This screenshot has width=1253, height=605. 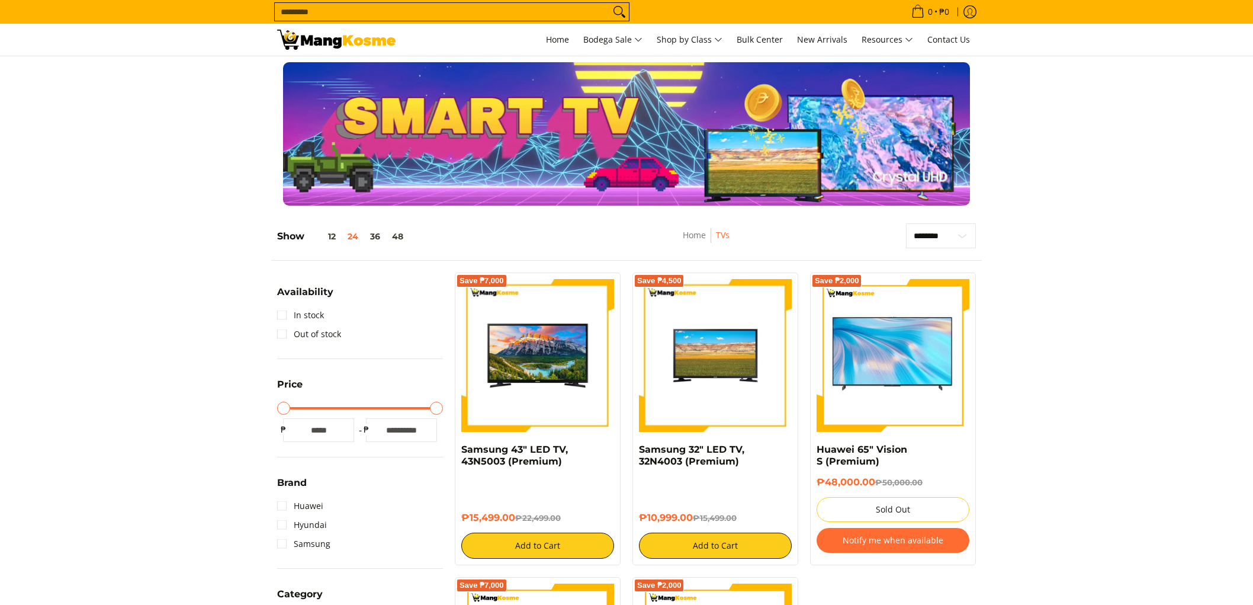 What do you see at coordinates (538, 517) in the screenshot?
I see `h6: ₱15,499.00` at bounding box center [538, 517].